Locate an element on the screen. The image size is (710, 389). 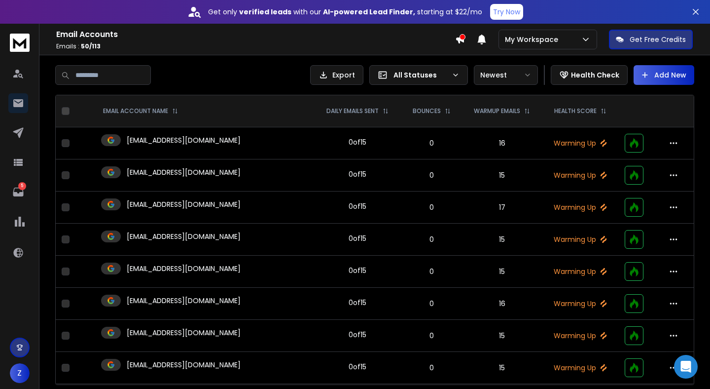
img: logo is located at coordinates (20, 42).